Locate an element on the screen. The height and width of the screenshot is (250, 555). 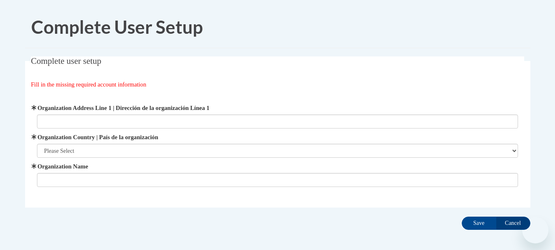
span: Fill in the missing required account information is located at coordinates (88, 84).